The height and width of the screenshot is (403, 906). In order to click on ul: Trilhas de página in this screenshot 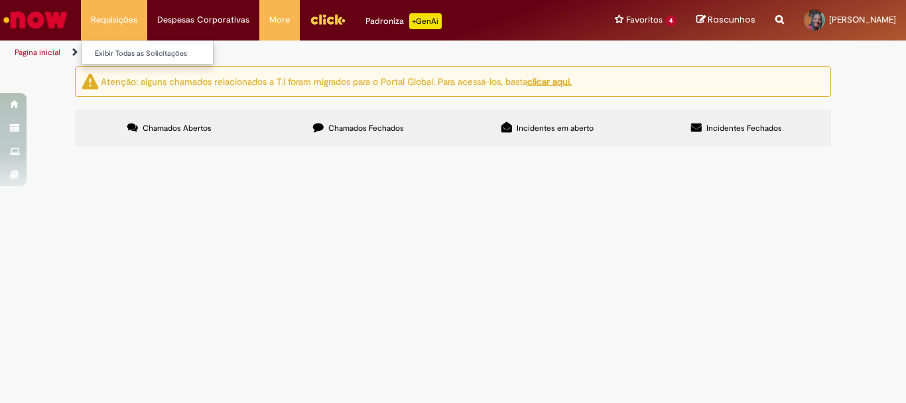, I will do `click(302, 52)`.